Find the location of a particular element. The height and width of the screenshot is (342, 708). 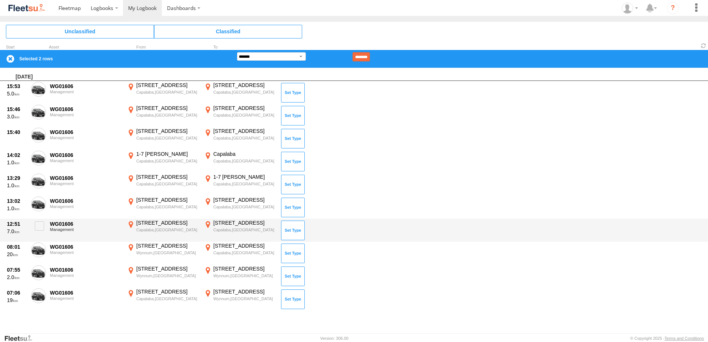

a: Terms and Conditions is located at coordinates (684, 338).